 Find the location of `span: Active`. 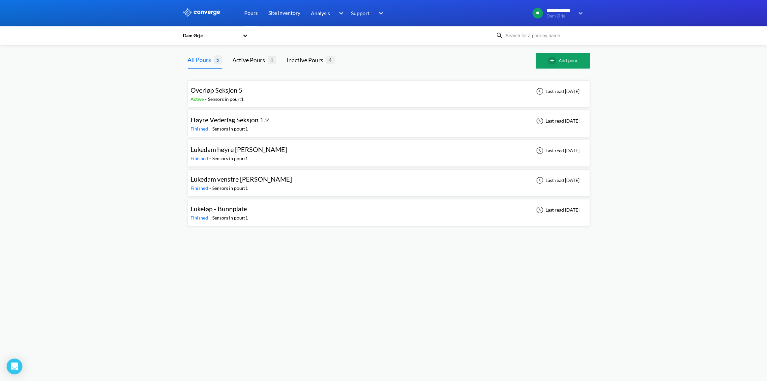

span: Active is located at coordinates (198, 99).